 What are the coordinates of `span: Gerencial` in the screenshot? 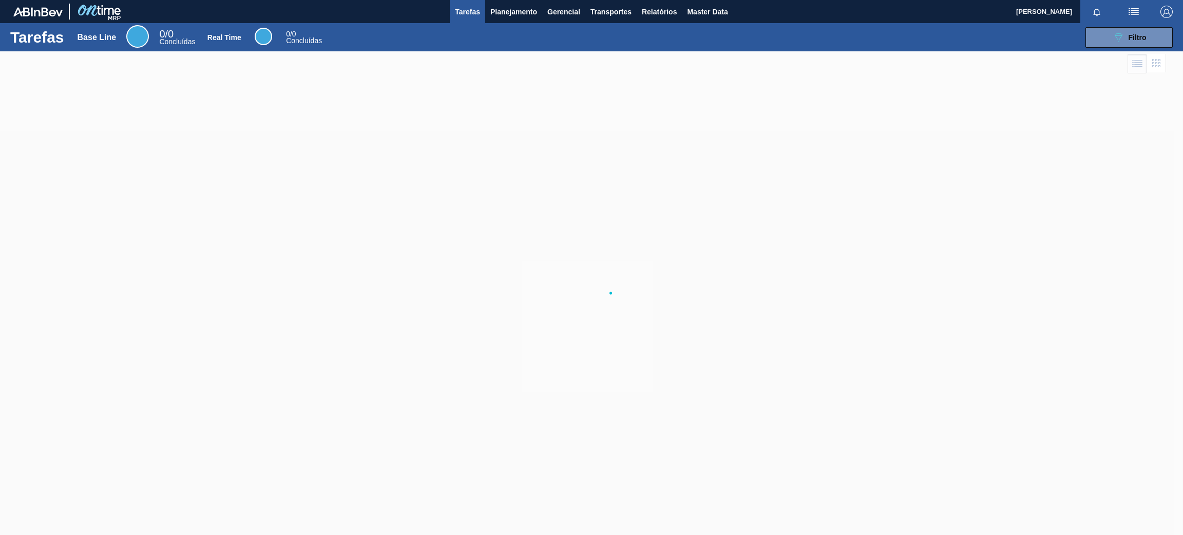 It's located at (564, 12).